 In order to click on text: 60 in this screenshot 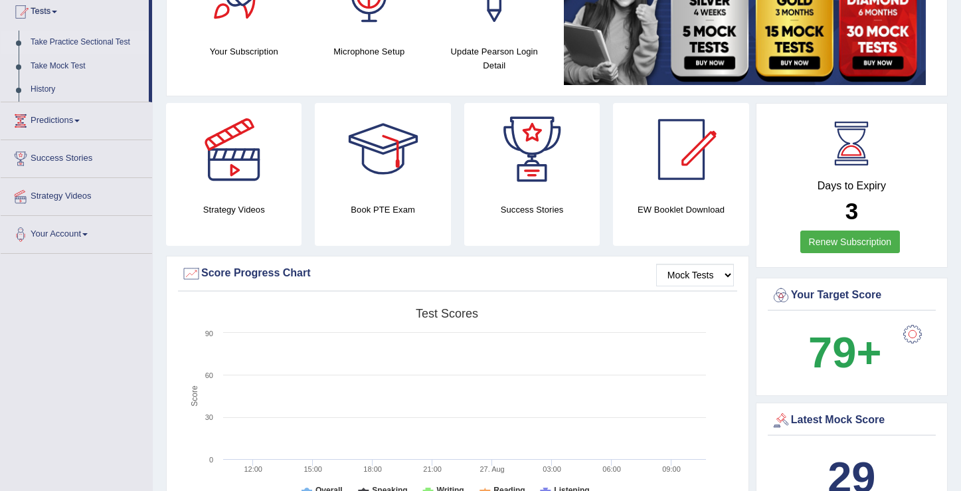, I will do `click(209, 375)`.